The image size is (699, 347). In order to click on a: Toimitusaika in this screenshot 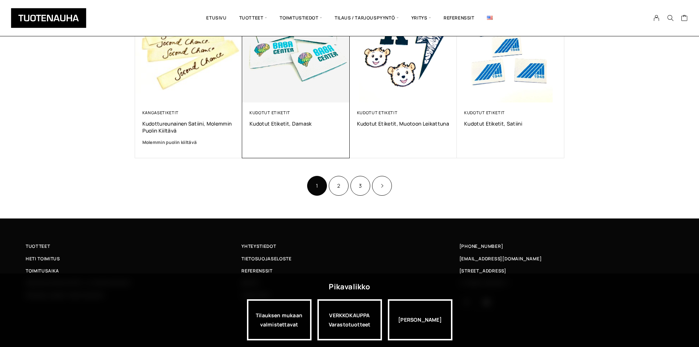, I will do `click(133, 270)`.